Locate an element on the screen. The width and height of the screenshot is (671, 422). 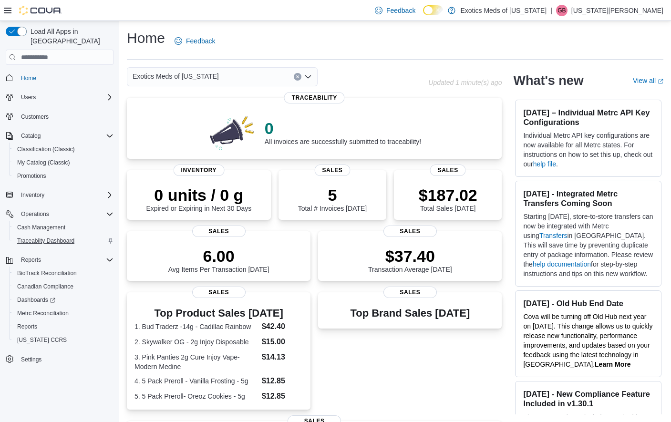
p: 0 is located at coordinates (343, 128).